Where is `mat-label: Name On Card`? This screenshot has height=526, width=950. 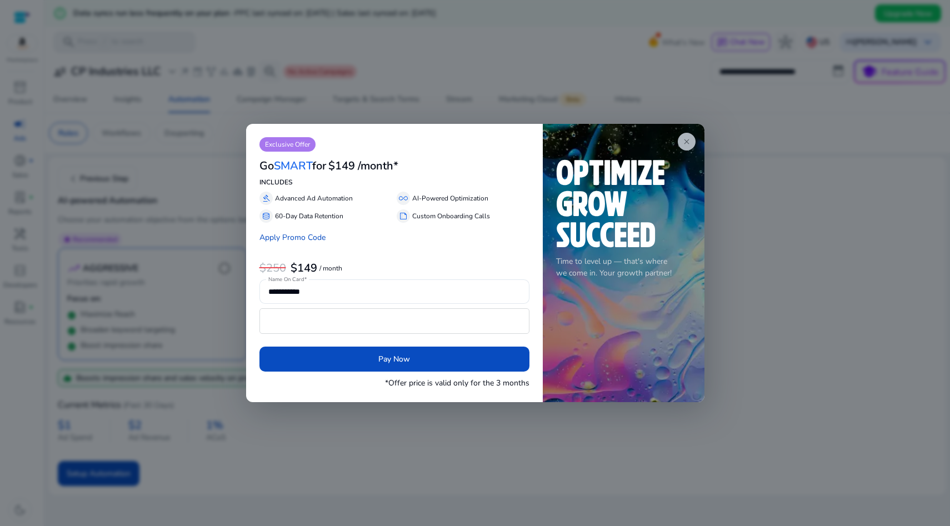
mat-label: Name On Card is located at coordinates (286, 280).